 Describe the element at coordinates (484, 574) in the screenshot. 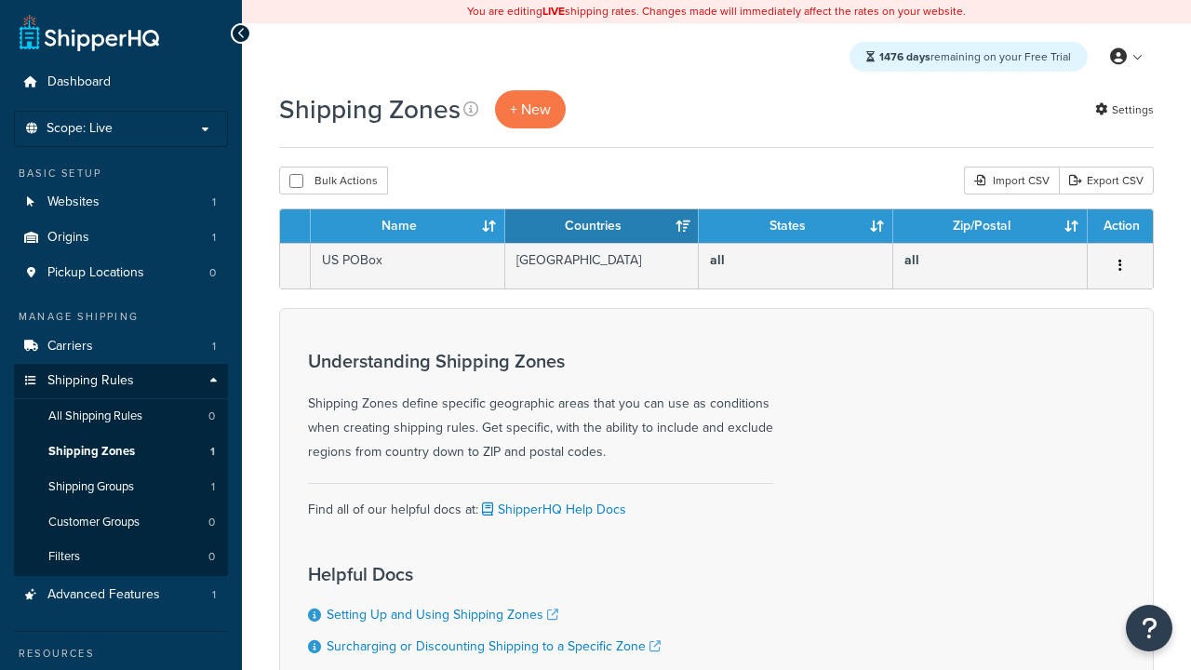

I see `h3: Helpful Docs` at that location.